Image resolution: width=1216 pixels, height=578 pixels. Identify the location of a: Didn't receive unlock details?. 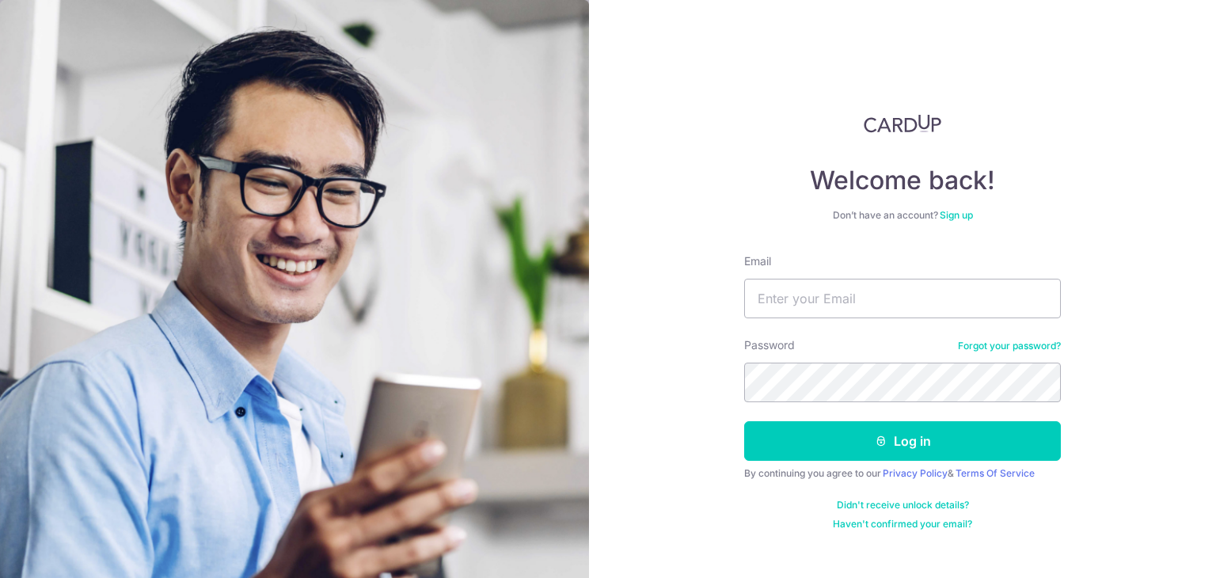
(902, 505).